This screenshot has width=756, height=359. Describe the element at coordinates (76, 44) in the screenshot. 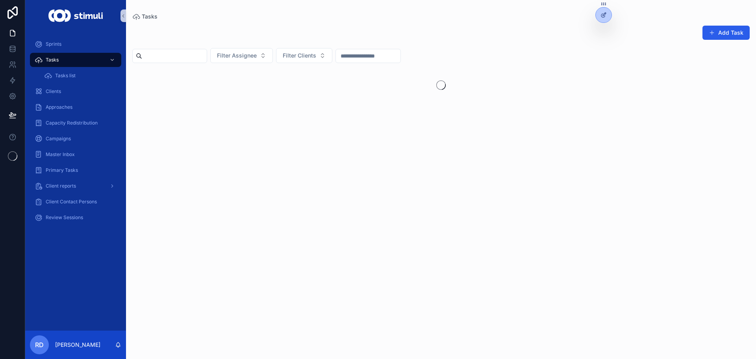

I see `a: Sprints` at that location.